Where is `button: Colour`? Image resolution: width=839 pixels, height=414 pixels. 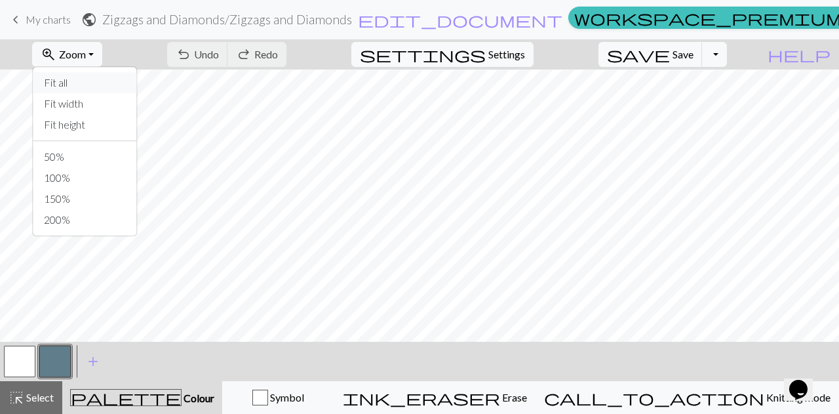
button: Colour is located at coordinates (142, 397).